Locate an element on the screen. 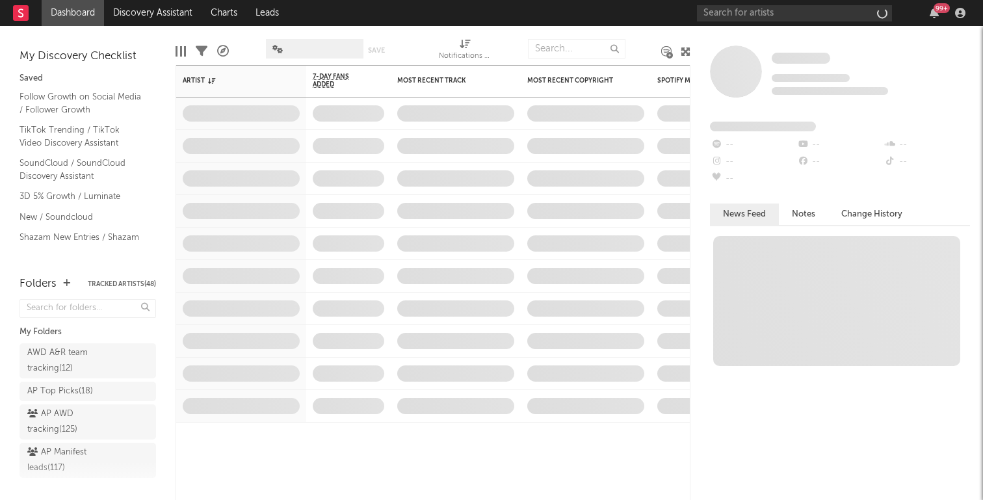 This screenshot has width=983, height=500. div: AP AWD tracking ( 125 ) is located at coordinates (73, 422).